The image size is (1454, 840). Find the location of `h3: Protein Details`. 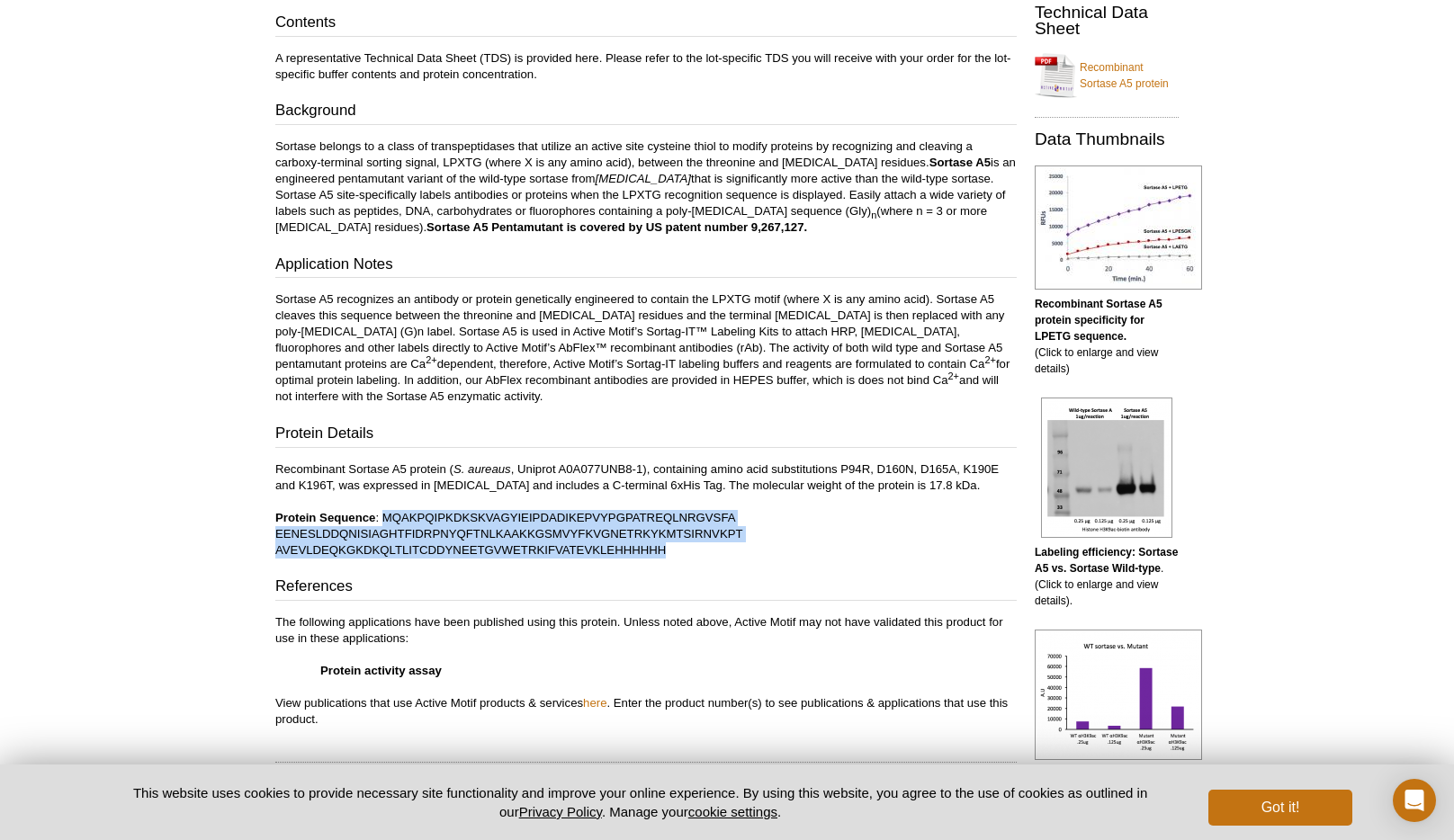

h3: Protein Details is located at coordinates (646, 435).